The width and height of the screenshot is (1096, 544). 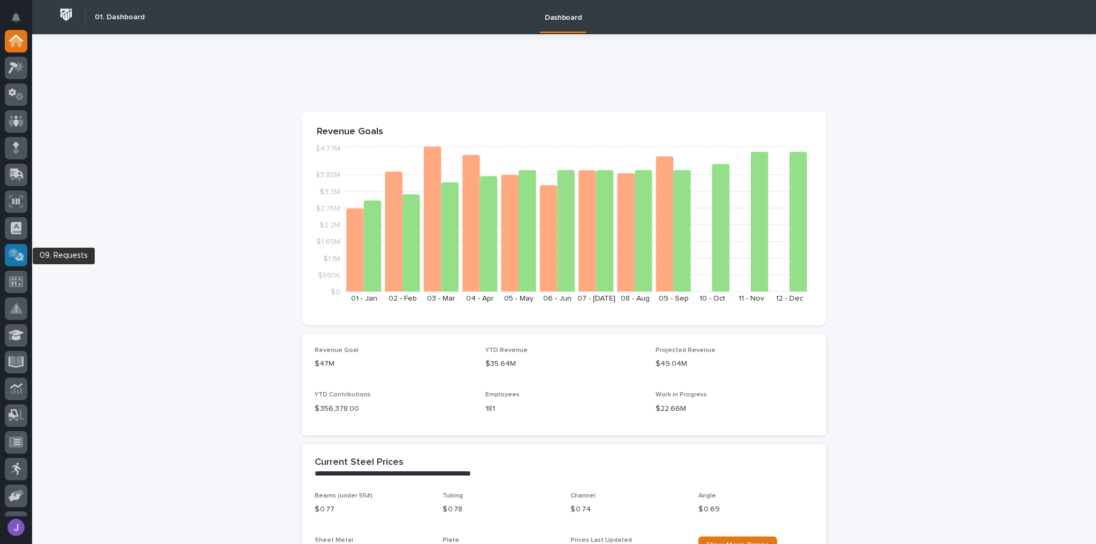 I want to click on text: 03 - Mar, so click(x=441, y=298).